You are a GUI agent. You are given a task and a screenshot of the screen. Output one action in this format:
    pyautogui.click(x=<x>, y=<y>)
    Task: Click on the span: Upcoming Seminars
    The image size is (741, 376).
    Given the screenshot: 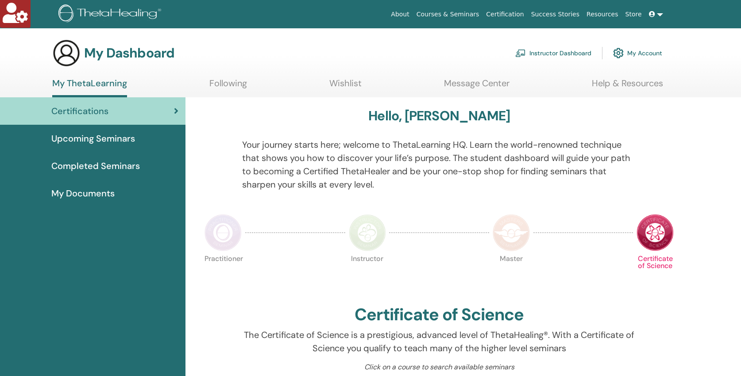 What is the action you would take?
    pyautogui.click(x=93, y=139)
    